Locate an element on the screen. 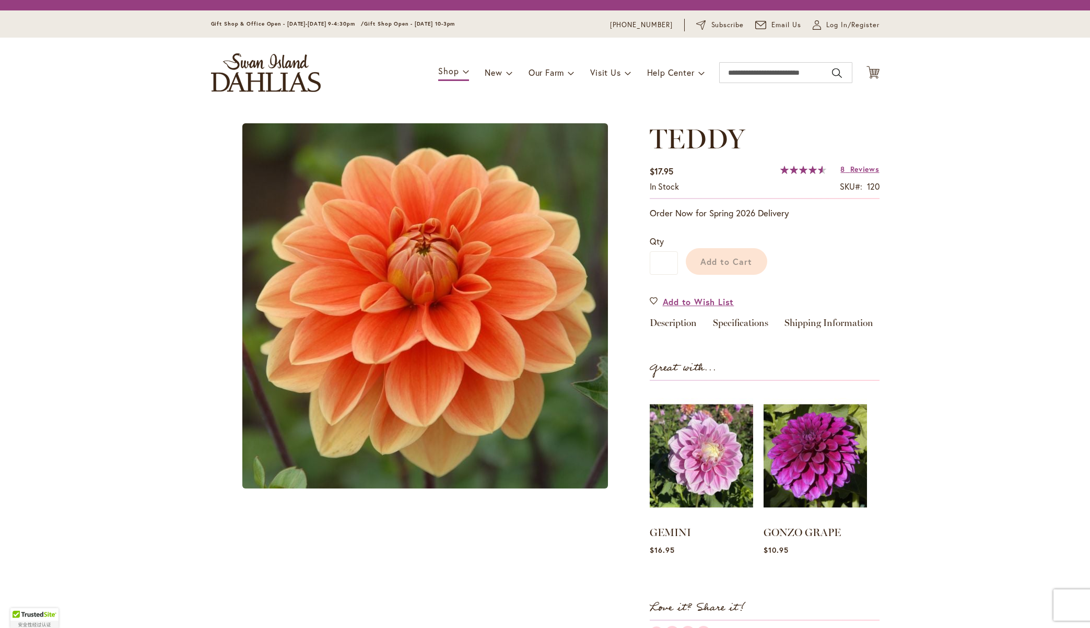 Image resolution: width=1090 pixels, height=628 pixels. span: Shop is located at coordinates (448, 70).